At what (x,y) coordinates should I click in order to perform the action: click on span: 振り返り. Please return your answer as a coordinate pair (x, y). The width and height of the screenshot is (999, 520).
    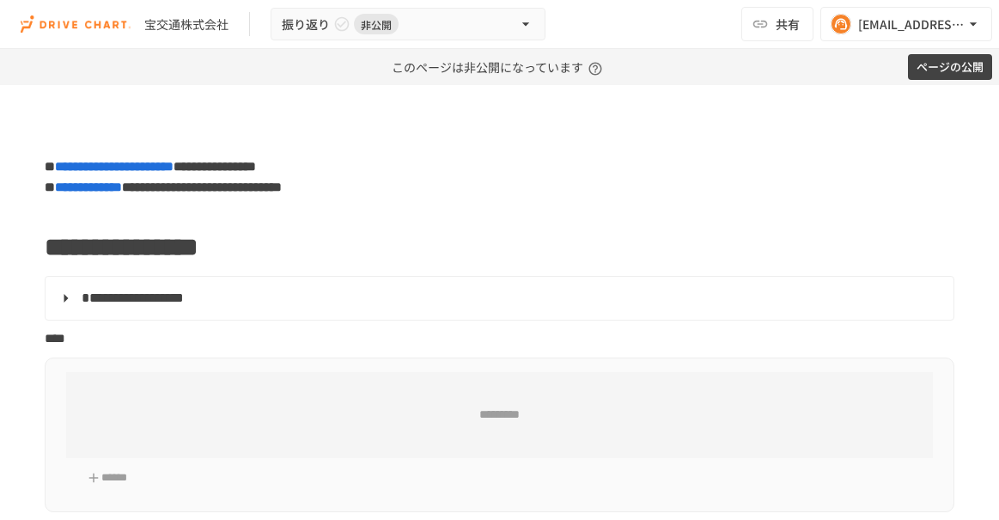
    Looking at the image, I should click on (306, 24).